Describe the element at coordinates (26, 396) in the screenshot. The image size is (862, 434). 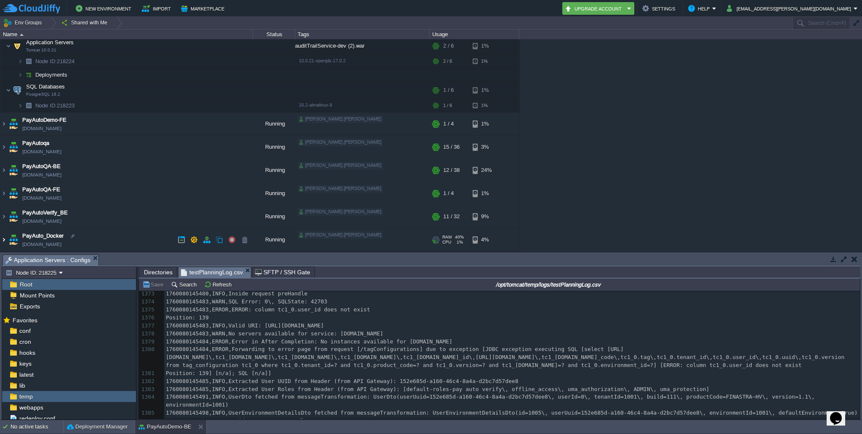
I see `span: temp` at that location.